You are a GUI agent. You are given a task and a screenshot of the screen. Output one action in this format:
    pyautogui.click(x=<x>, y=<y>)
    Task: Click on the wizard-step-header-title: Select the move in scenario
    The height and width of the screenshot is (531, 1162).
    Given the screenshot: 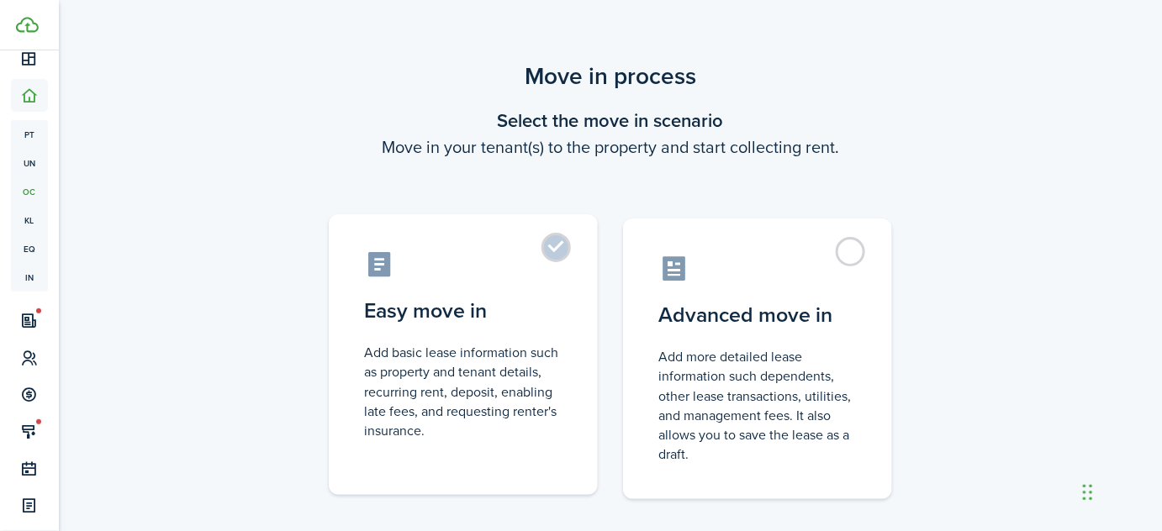 What is the action you would take?
    pyautogui.click(x=610, y=120)
    